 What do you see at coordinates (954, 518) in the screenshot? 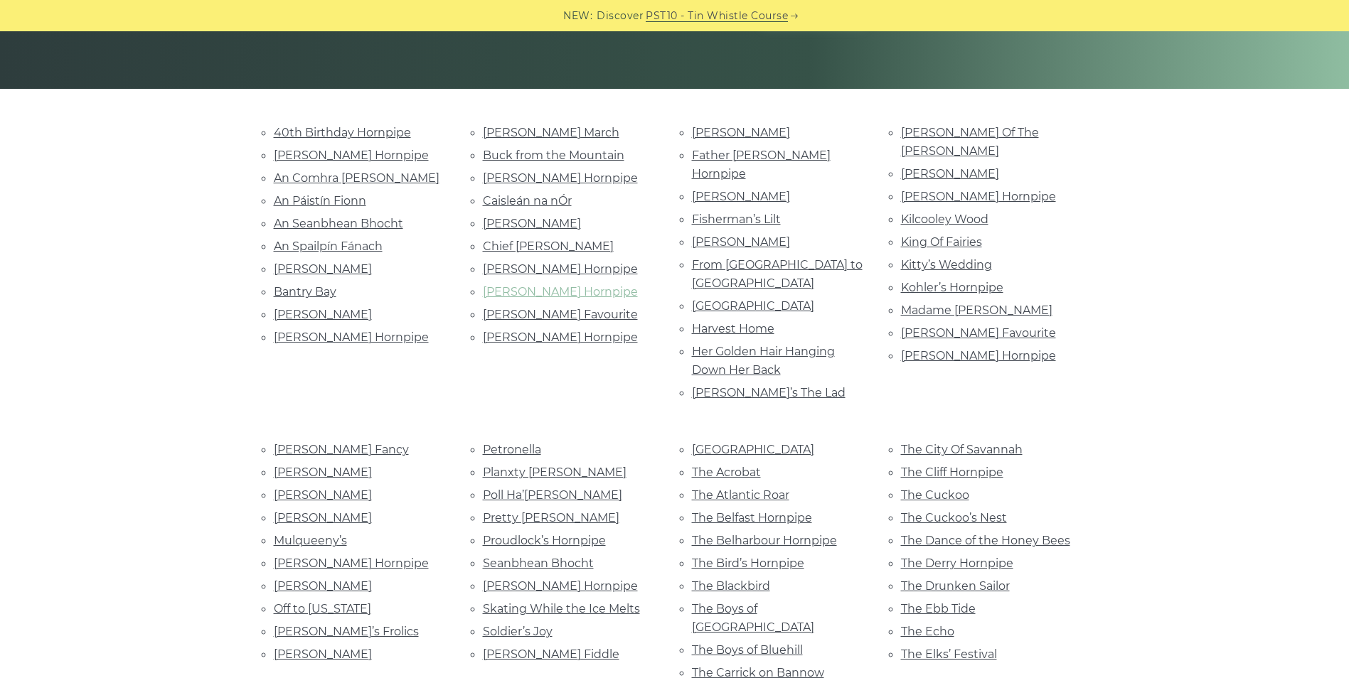
I see `a: The Cuckoo’s Nest` at bounding box center [954, 518].